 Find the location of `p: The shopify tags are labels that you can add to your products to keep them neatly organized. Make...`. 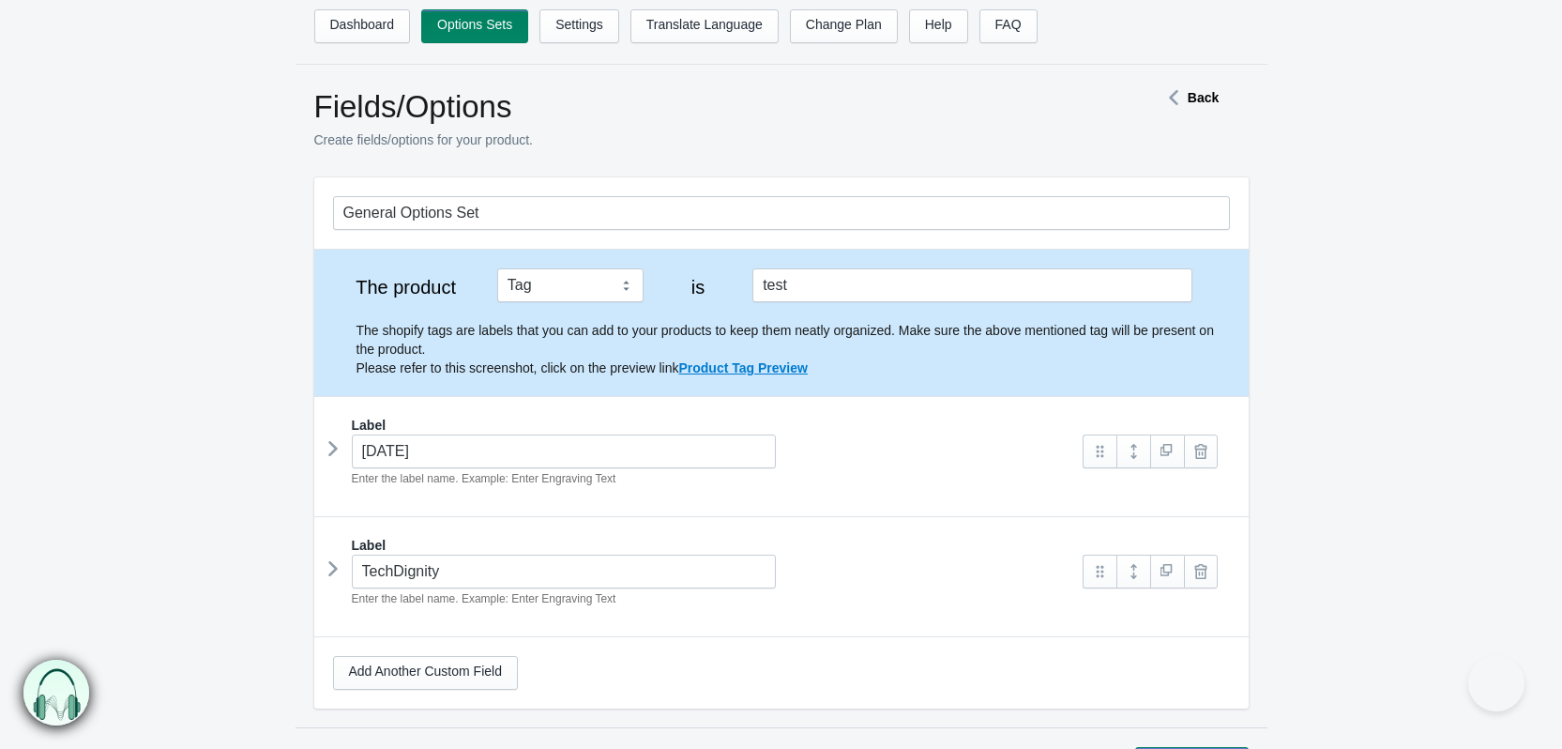

p: The shopify tags are labels that you can add to your products to keep them neatly organized. Make... is located at coordinates (793, 349).